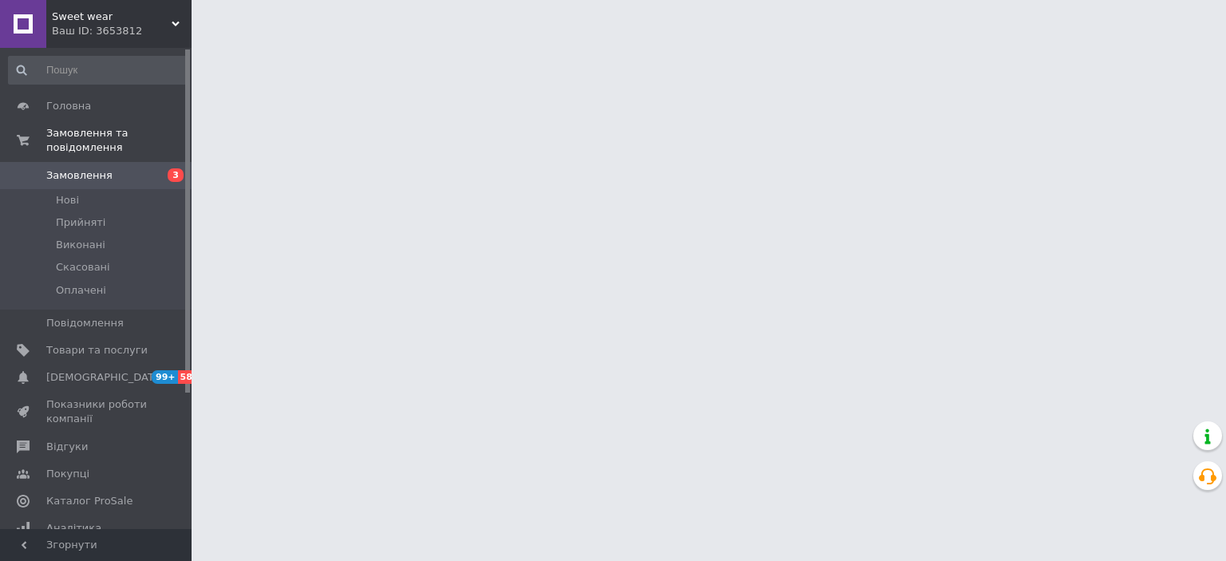  I want to click on span: 58, so click(187, 377).